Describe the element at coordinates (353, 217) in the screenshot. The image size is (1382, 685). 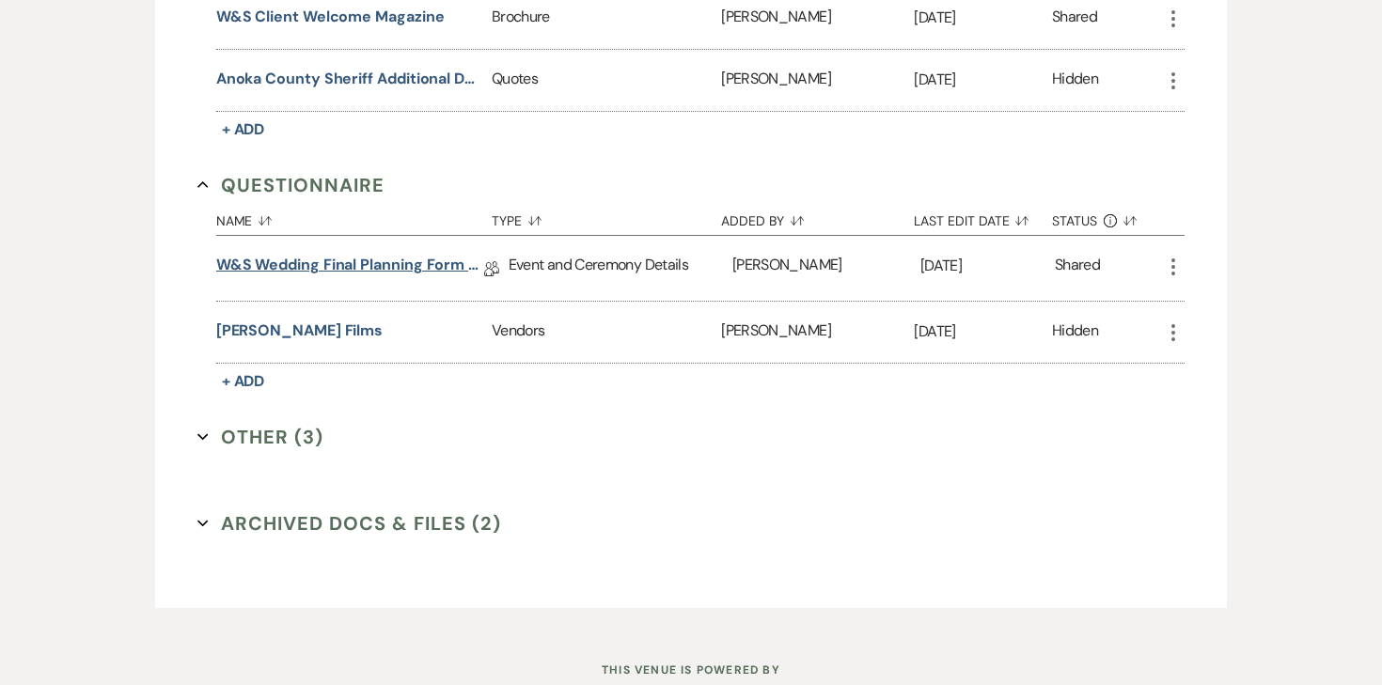
I see `button: Name` at that location.